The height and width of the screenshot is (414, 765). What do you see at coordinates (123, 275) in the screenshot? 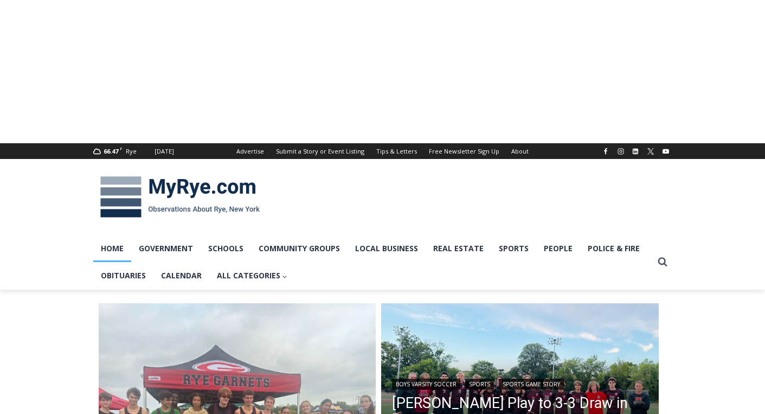
I see `a: Obituaries` at bounding box center [123, 275].